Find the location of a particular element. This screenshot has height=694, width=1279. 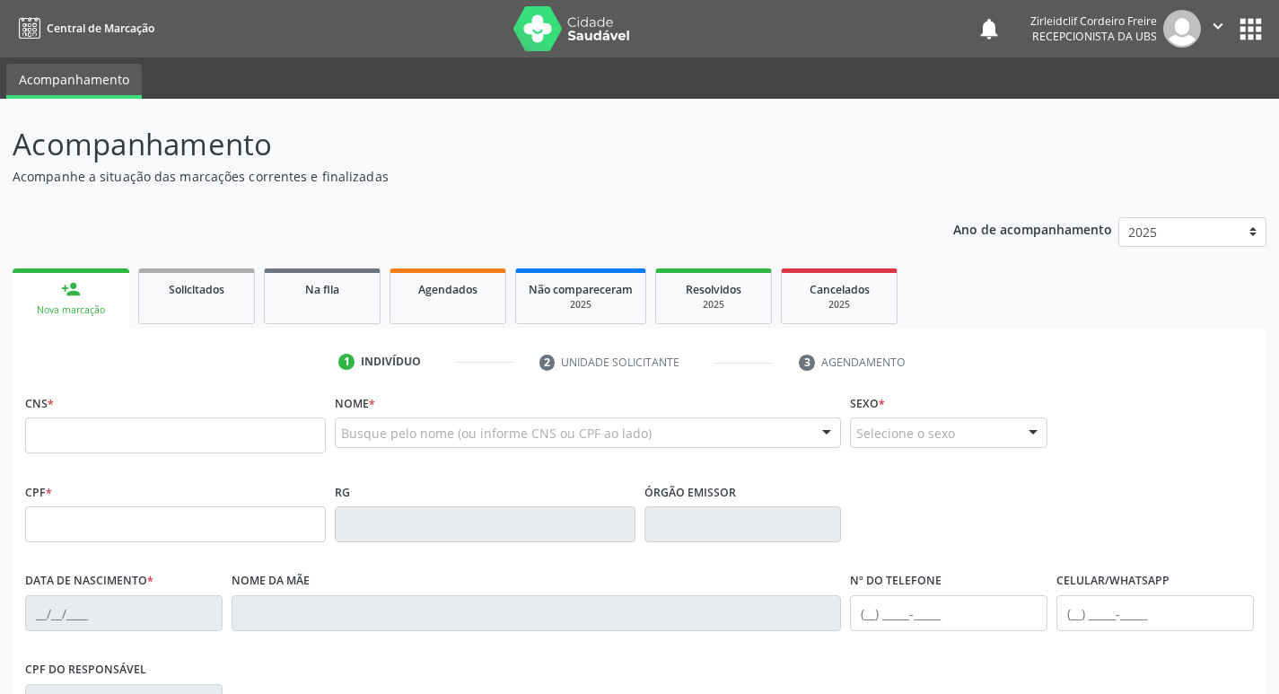

label: CPF do responsável is located at coordinates (85, 670).